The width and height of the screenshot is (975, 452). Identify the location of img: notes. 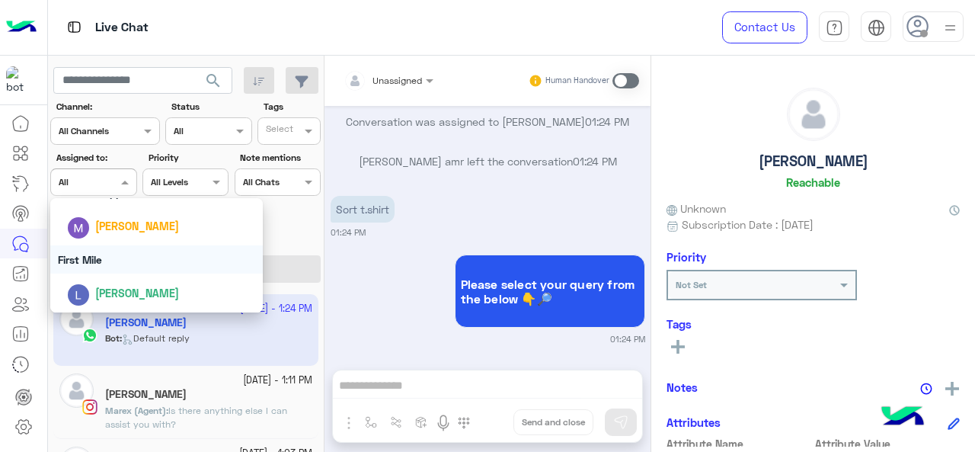
(926, 388).